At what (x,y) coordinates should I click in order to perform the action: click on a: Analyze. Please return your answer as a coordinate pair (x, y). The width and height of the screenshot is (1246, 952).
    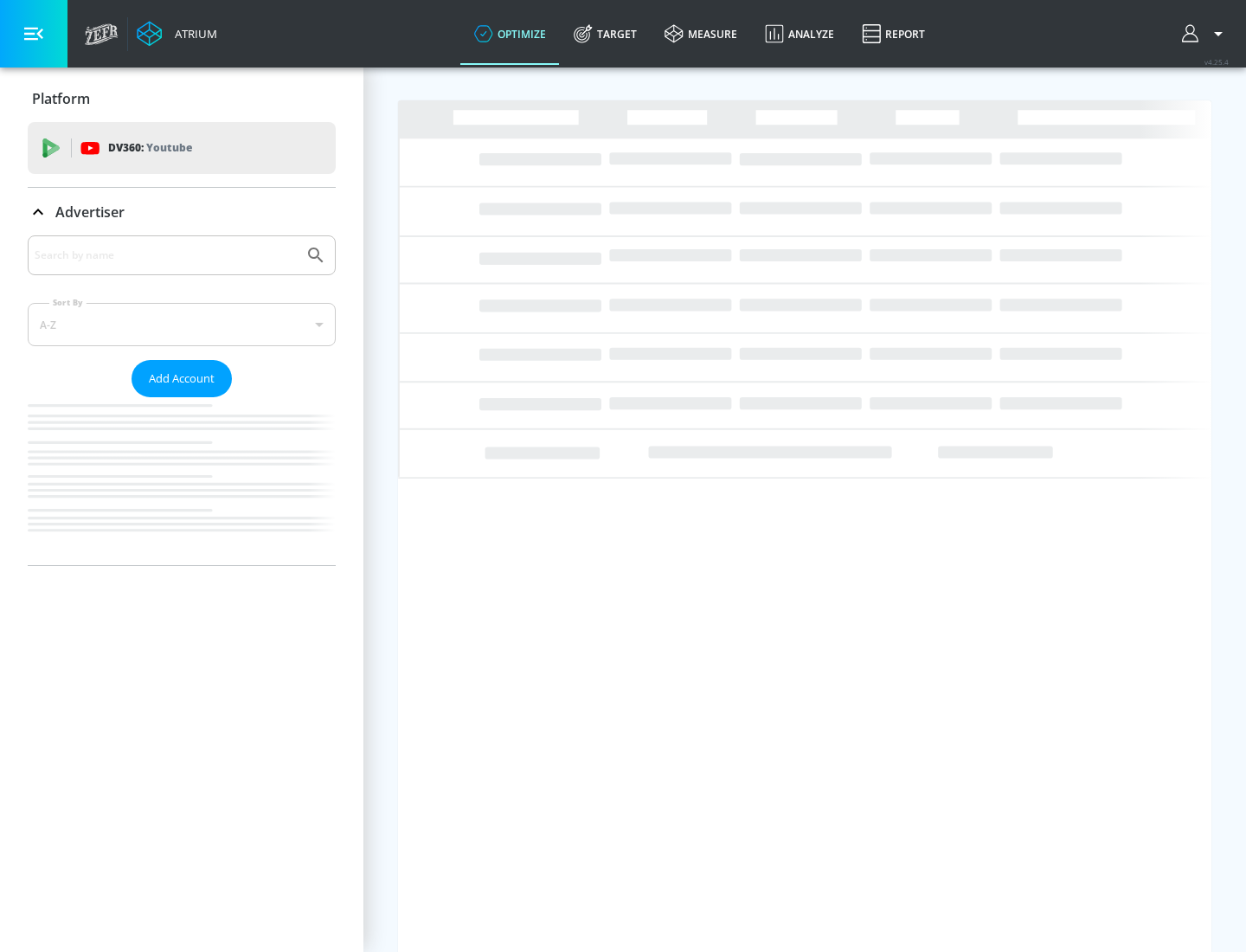
    Looking at the image, I should click on (800, 33).